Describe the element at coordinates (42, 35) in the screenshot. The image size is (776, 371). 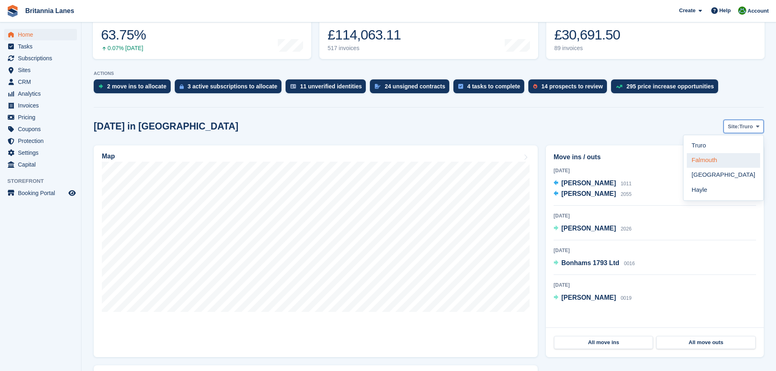
I see `span: Home` at that location.